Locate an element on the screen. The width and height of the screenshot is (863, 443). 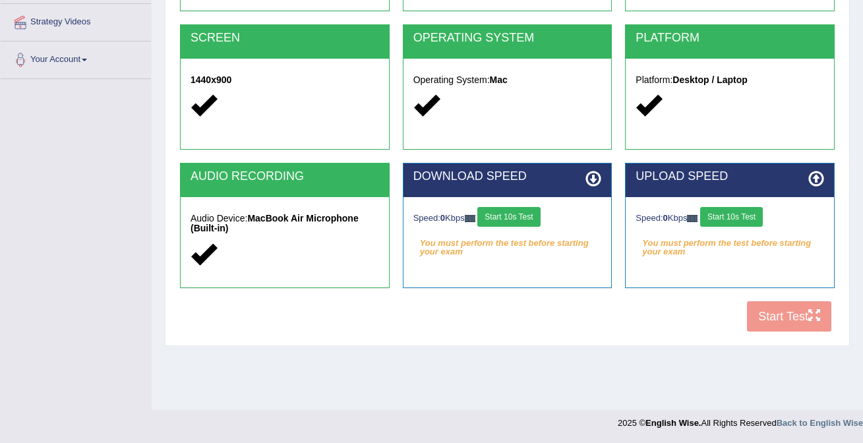
div: 2025 © All Rights Reserved is located at coordinates (740, 419).